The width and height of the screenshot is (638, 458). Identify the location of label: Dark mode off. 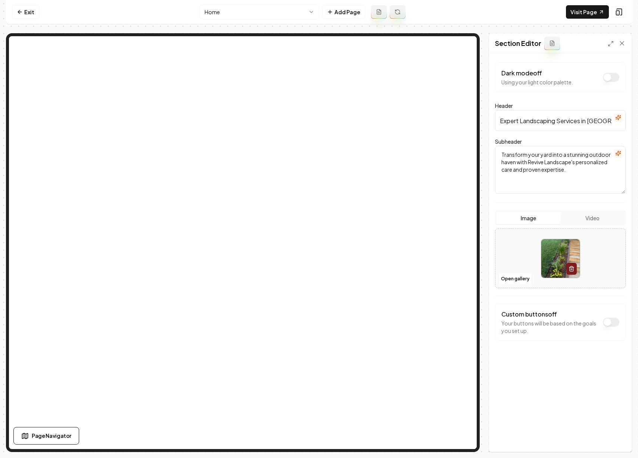
(522, 73).